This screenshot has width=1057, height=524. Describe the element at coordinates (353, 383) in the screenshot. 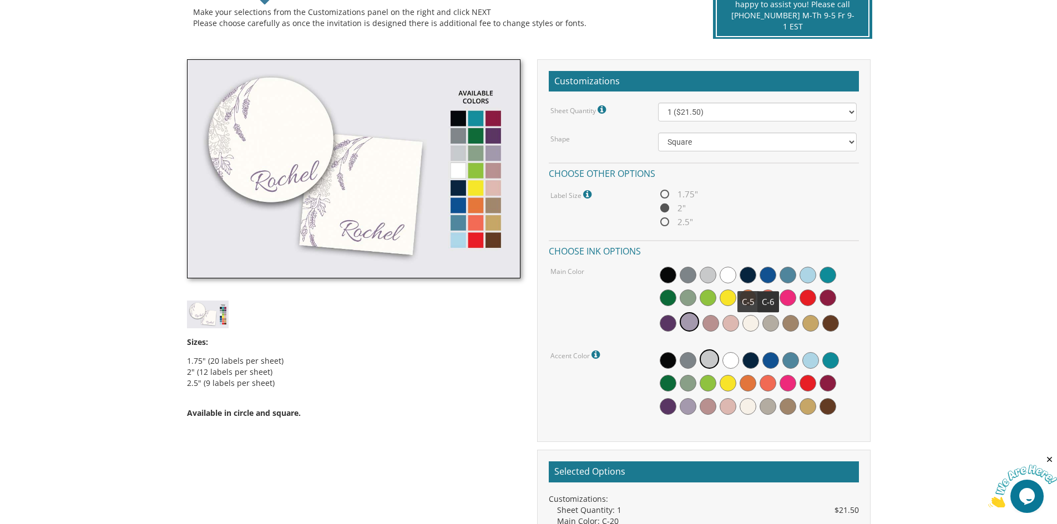

I see `li: 2.5" (9 labels per sheet)` at that location.